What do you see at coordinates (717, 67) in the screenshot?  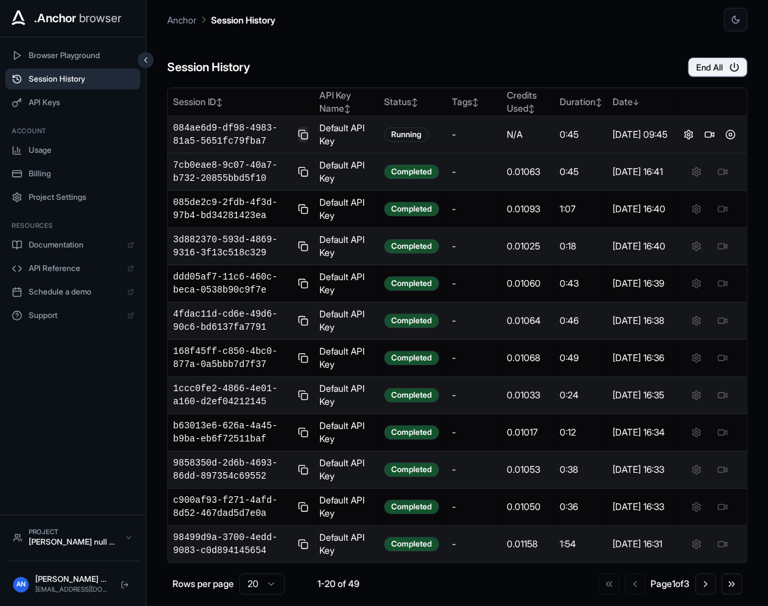 I see `button: End All` at bounding box center [717, 67].